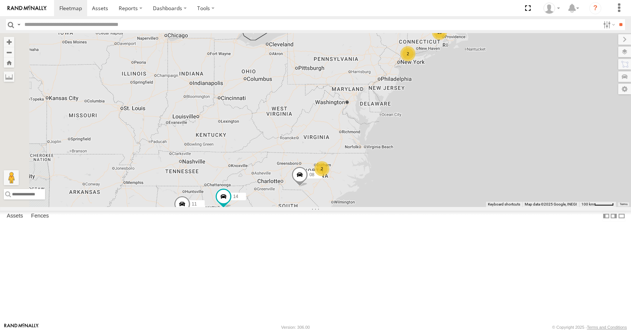 The height and width of the screenshot is (331, 631). Describe the element at coordinates (590, 327) in the screenshot. I see `div: © Copyright 2025 -` at that location.